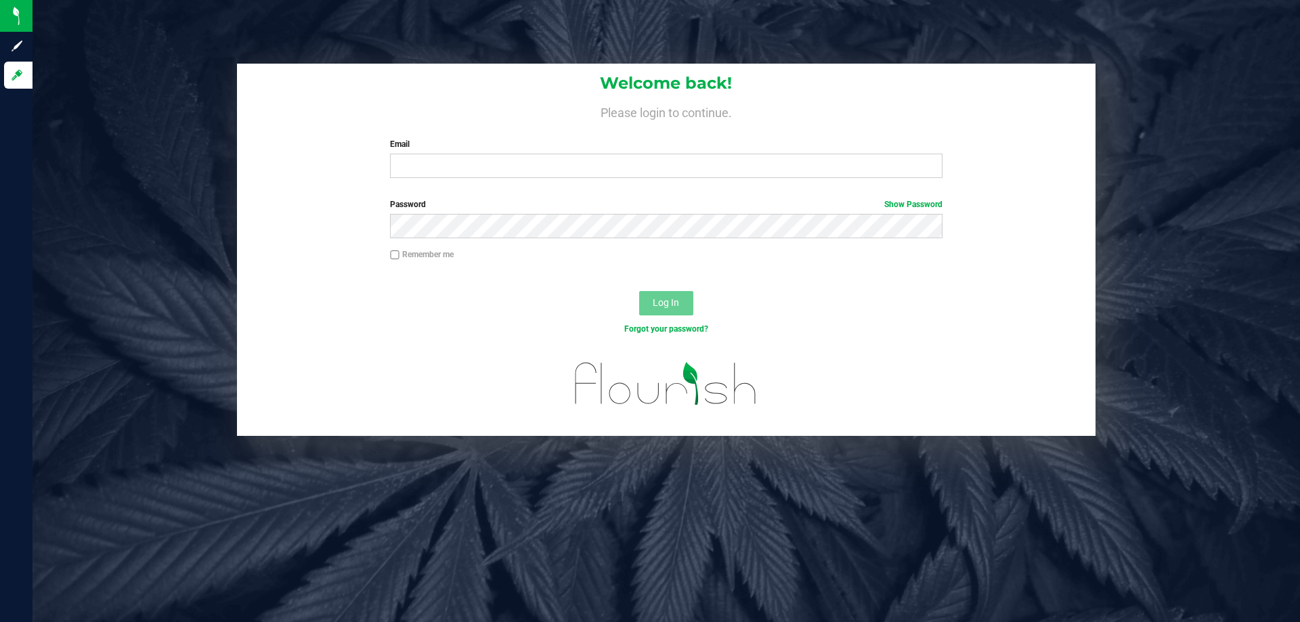 This screenshot has height=622, width=1300. Describe the element at coordinates (17, 46) in the screenshot. I see `inline-svg: Sign up` at that location.